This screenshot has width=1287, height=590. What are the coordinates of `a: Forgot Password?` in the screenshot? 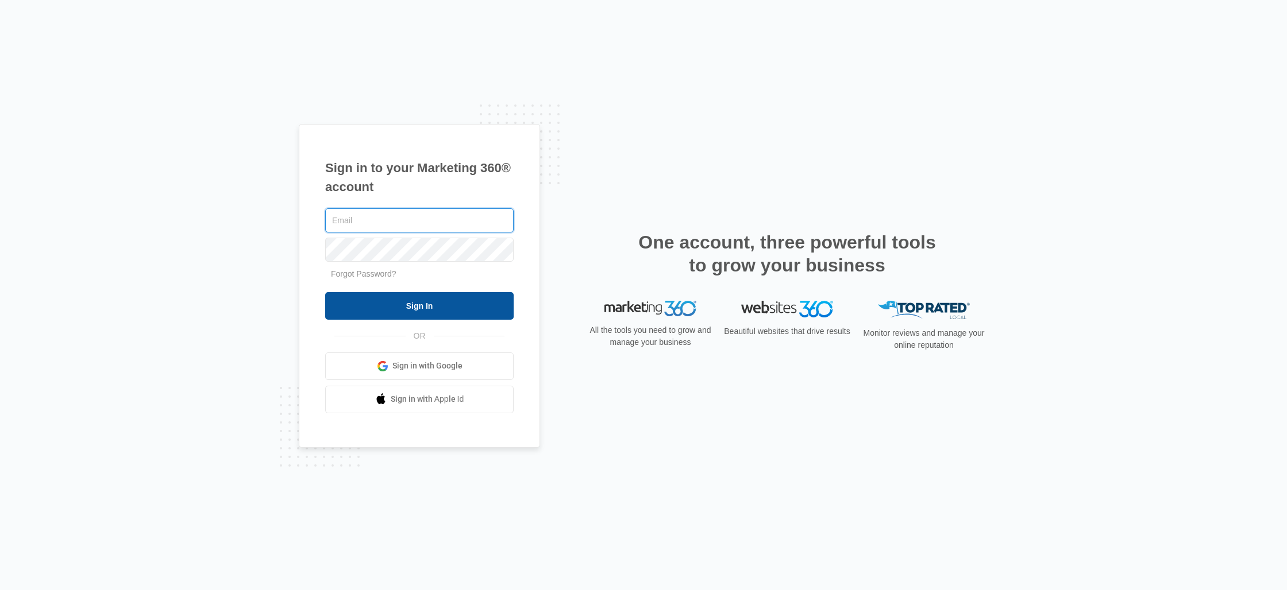 It's located at (364, 274).